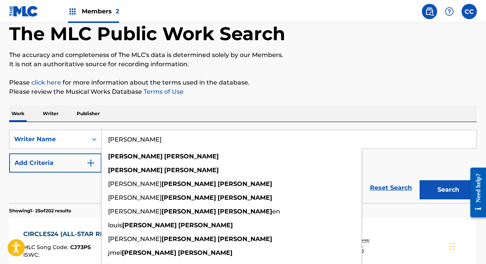 The height and width of the screenshot is (264, 486). What do you see at coordinates (470, 11) in the screenshot?
I see `div: User Menu` at bounding box center [470, 11].